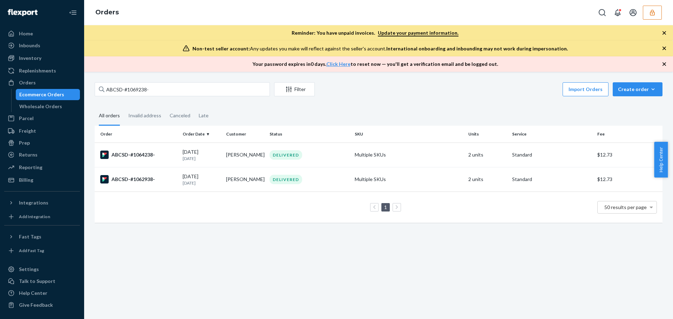 The image size is (673, 319). Describe the element at coordinates (107, 13) in the screenshot. I see `ol: breadcrumbs` at that location.